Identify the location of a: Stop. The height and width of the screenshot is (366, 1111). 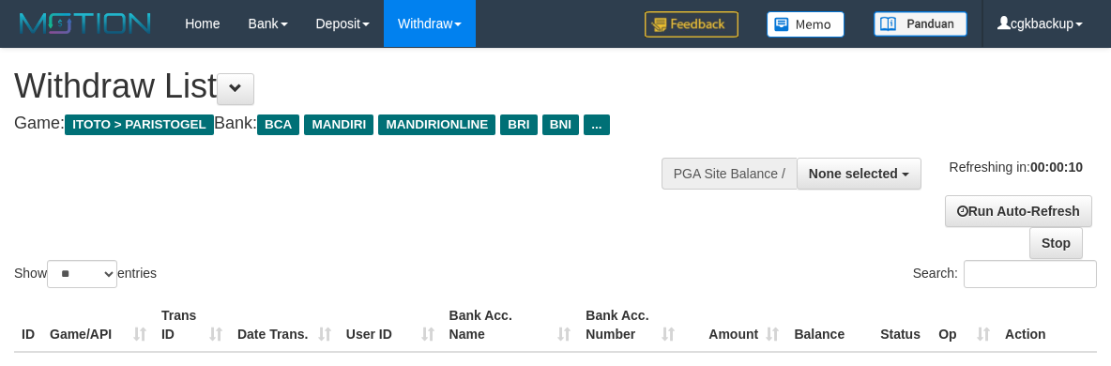
(1055, 243).